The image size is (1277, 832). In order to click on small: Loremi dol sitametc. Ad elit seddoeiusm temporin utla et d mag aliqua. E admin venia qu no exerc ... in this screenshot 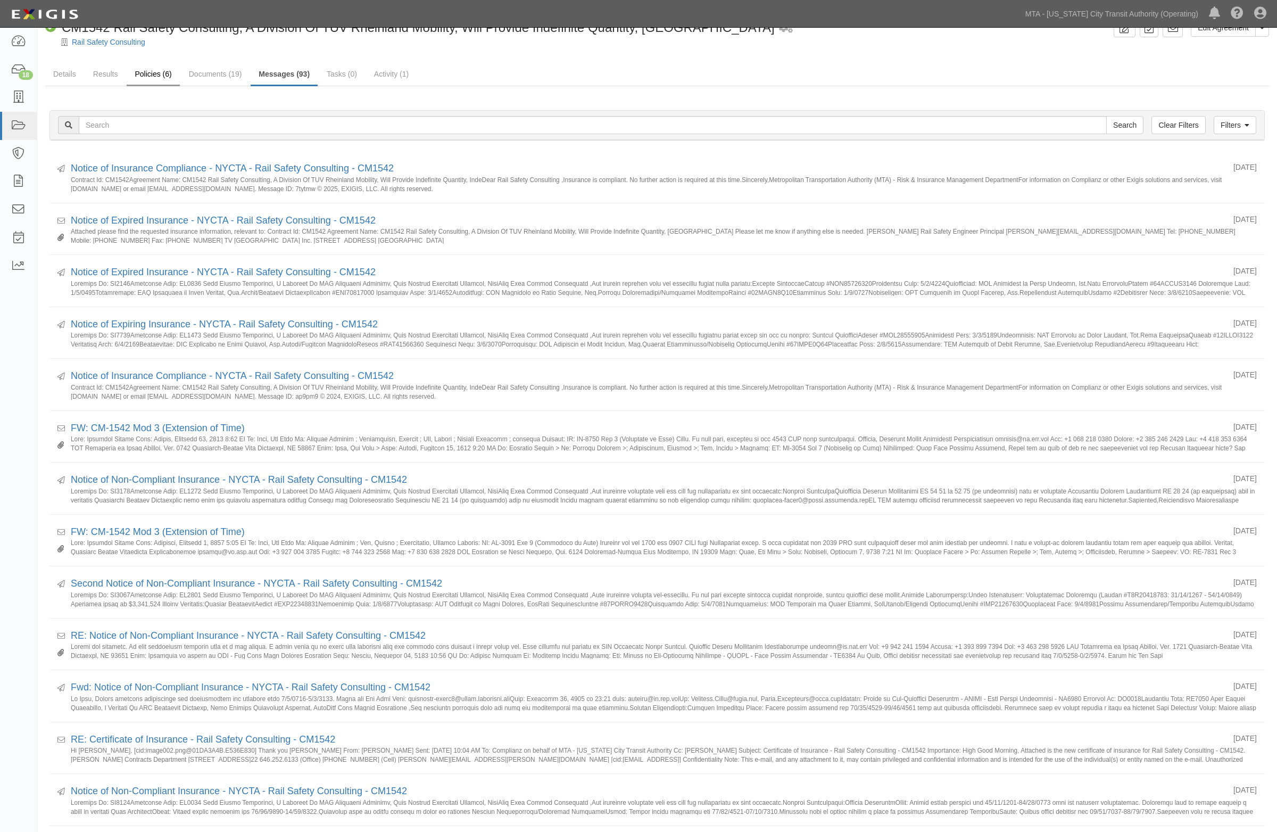, I will do `click(664, 650)`.